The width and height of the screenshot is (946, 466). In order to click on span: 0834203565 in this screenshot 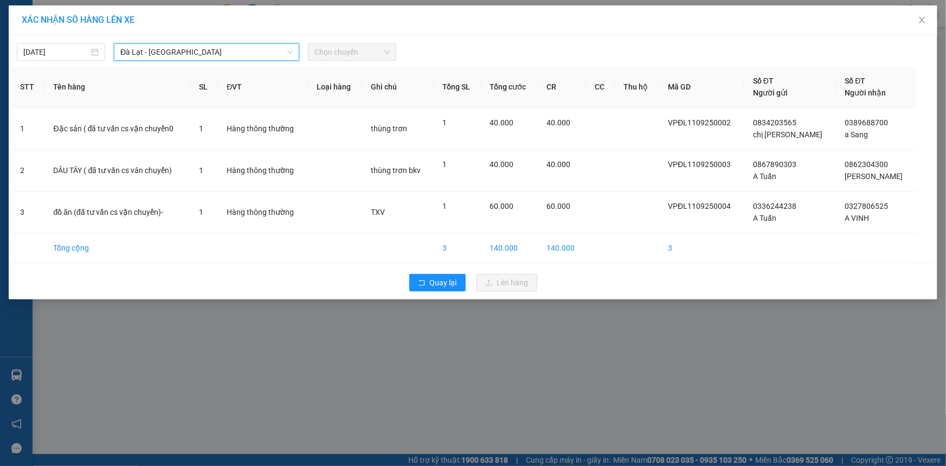, I will do `click(775, 123)`.